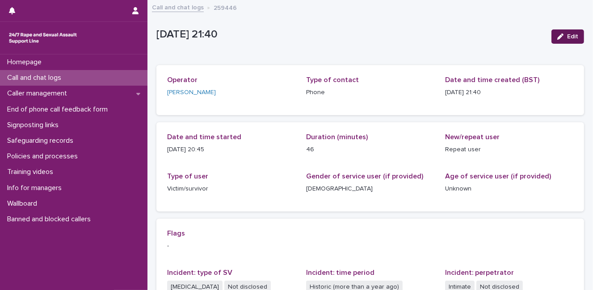 The width and height of the screenshot is (593, 290). Describe the element at coordinates (337, 137) in the screenshot. I see `span: Duration (minutes)` at that location.